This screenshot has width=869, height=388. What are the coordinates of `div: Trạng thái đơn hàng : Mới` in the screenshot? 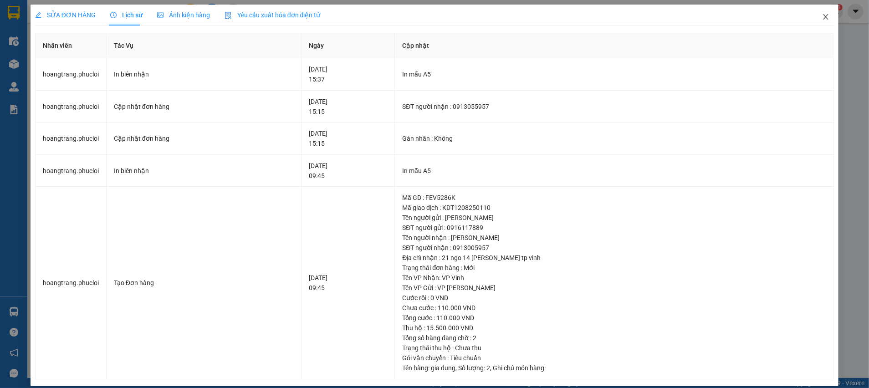 It's located at (614, 268).